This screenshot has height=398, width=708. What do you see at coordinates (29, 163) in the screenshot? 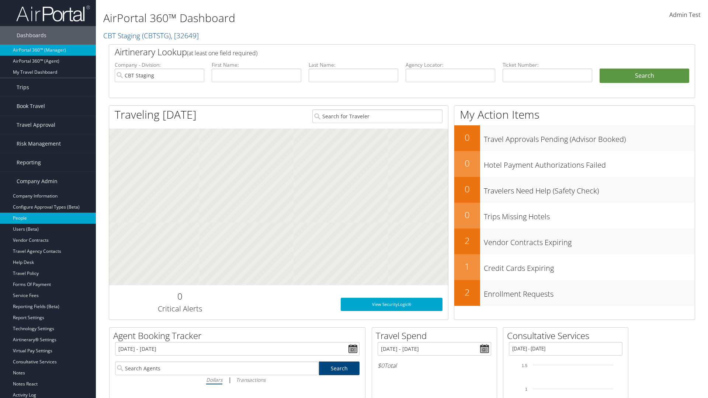
I see `span: Reporting` at bounding box center [29, 163].